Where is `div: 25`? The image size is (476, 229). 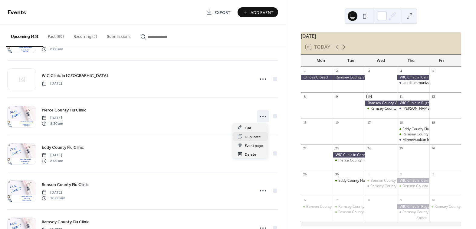 div: 25 is located at coordinates (401, 148).